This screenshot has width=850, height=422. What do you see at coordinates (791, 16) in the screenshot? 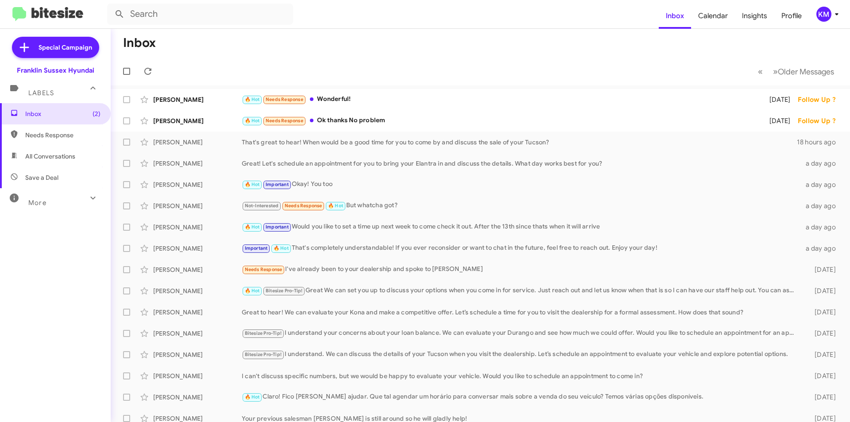
I see `span: Profile` at bounding box center [791, 16].